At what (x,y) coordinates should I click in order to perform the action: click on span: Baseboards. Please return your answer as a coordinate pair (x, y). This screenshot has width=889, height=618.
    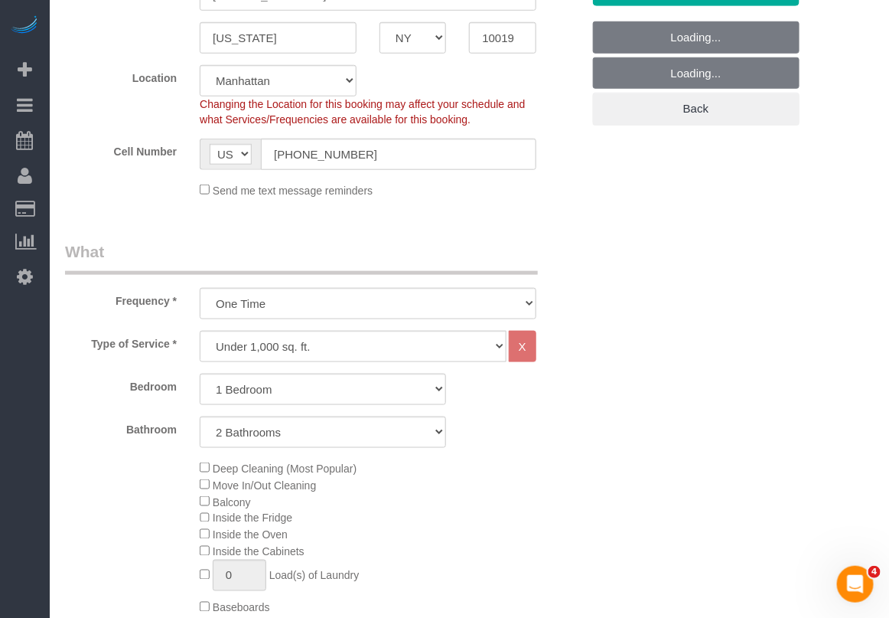
    Looking at the image, I should click on (241, 608).